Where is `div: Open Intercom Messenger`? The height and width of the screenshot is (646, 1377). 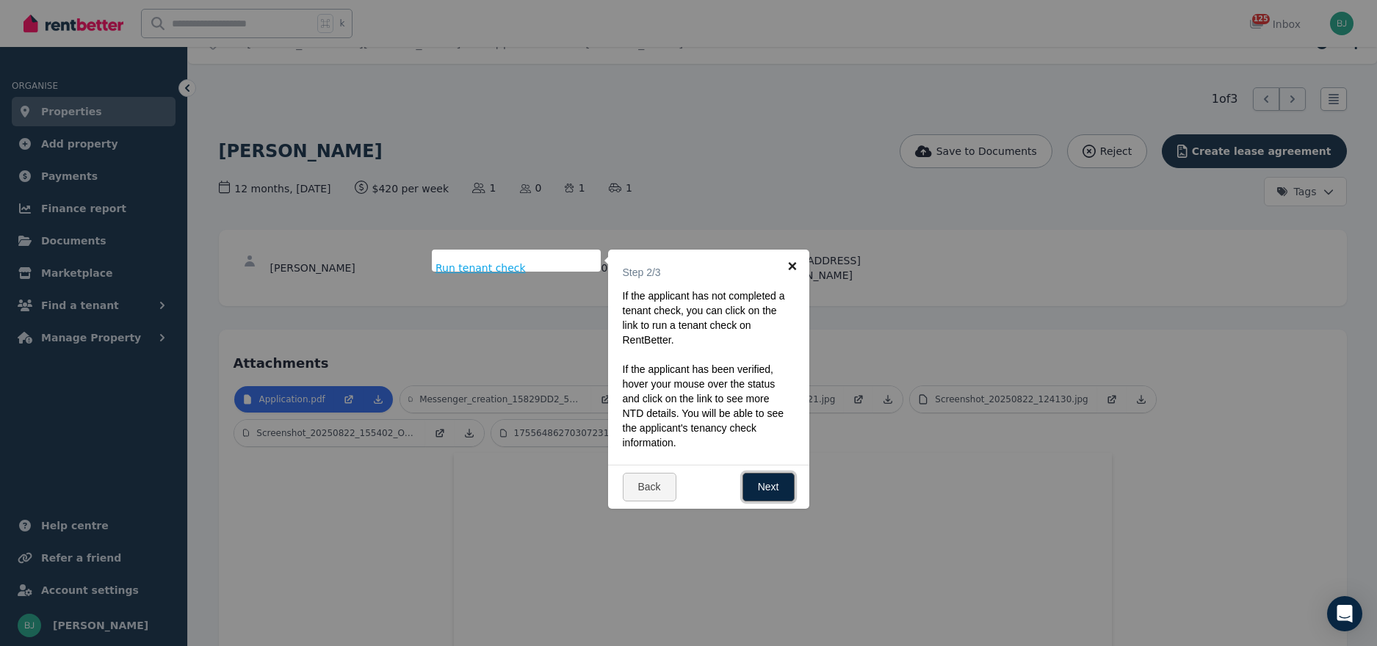 div: Open Intercom Messenger is located at coordinates (1344, 614).